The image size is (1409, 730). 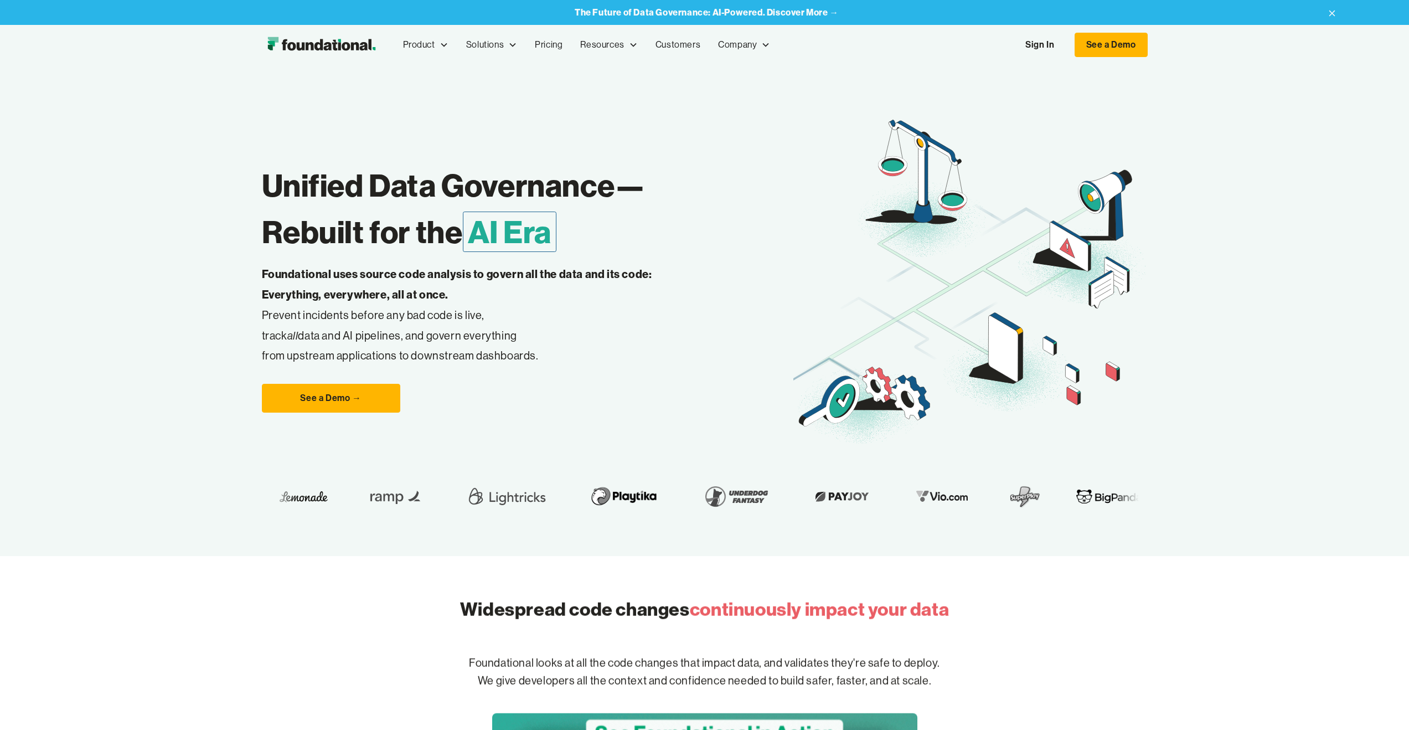 I want to click on a: See a Demo, so click(x=1111, y=45).